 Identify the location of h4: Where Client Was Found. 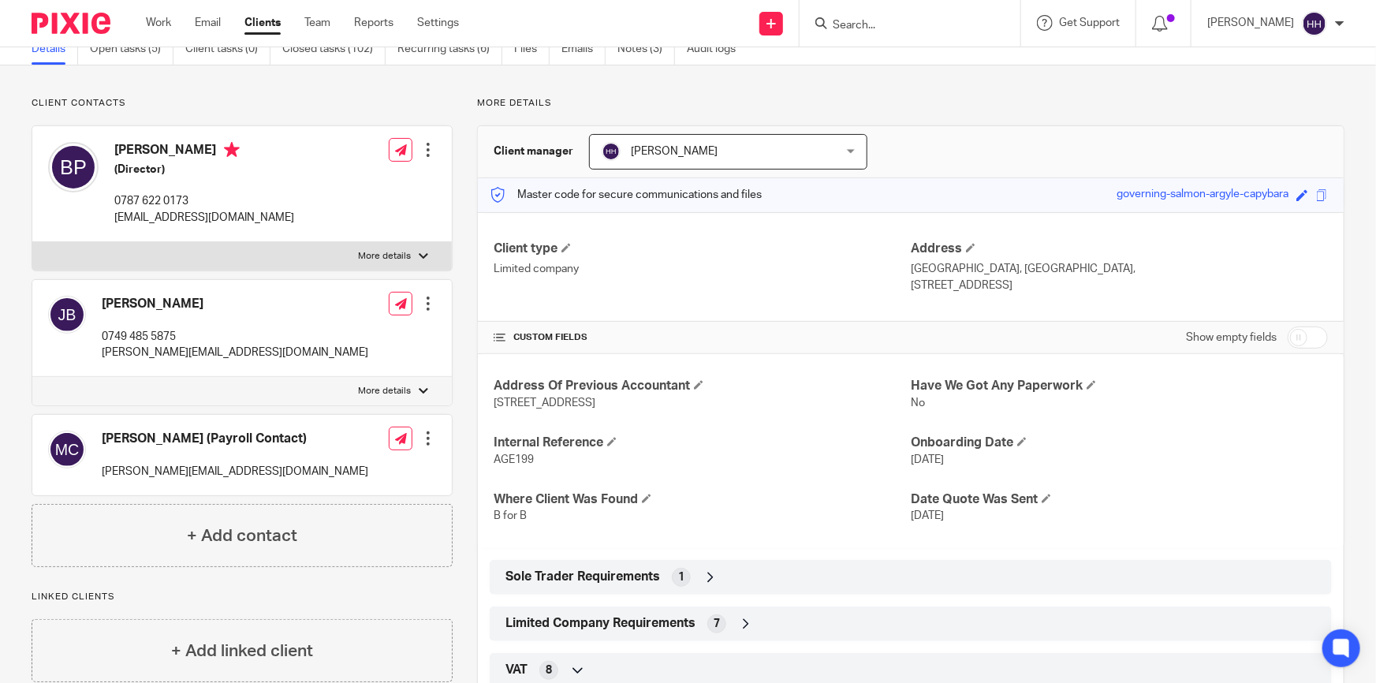
(702, 499).